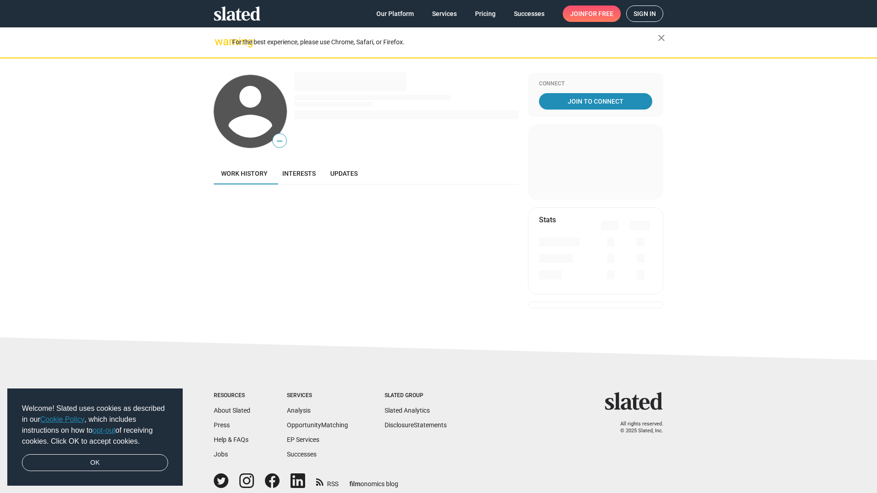 Image resolution: width=877 pixels, height=493 pixels. What do you see at coordinates (445, 42) in the screenshot?
I see `div: For the best experience, please use Chrome, Safari, or Firefox.` at bounding box center [445, 42].